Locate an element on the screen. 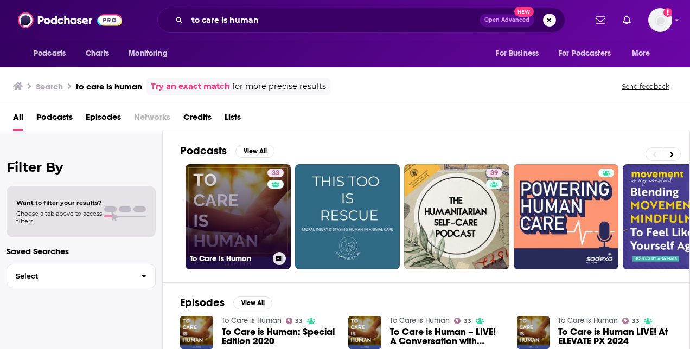 The width and height of the screenshot is (690, 349). img: To Care is Human LIVE! At ELEVATE PX 2024 is located at coordinates (533, 333).